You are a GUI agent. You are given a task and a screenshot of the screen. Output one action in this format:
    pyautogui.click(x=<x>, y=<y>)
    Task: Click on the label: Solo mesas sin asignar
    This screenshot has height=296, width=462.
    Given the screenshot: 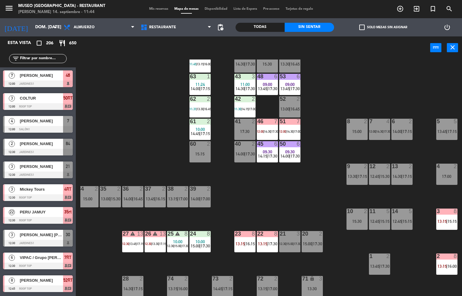 What is the action you would take?
    pyautogui.click(x=383, y=27)
    